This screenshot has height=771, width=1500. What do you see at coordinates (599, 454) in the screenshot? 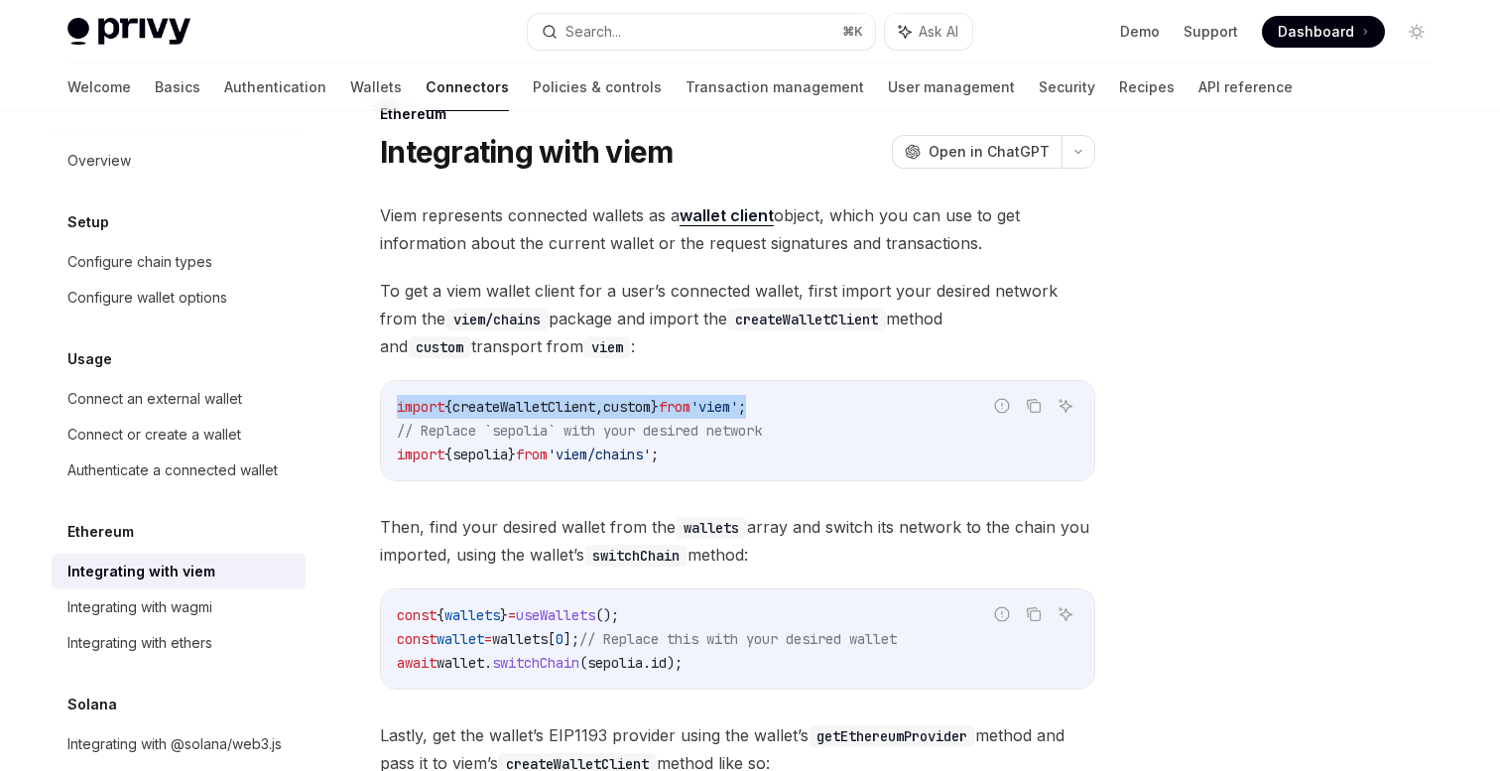
I see `span: 'viem/chains'` at bounding box center [599, 454].